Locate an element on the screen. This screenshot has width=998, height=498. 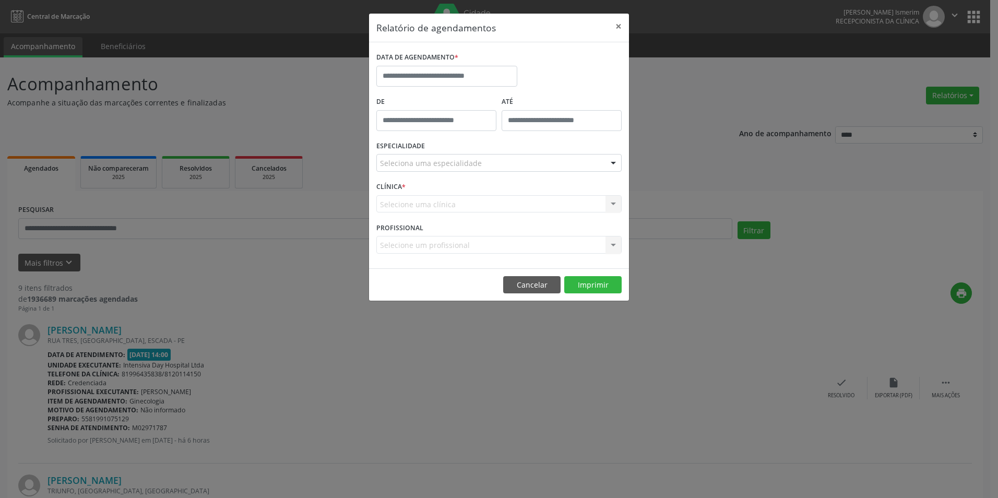
button: Close is located at coordinates (618, 26).